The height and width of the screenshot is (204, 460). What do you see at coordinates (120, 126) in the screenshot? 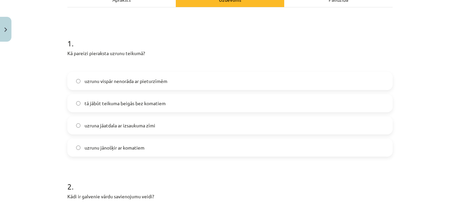
I see `span: uzruna jāatdala ar izsaukuma zīmi` at bounding box center [120, 126].